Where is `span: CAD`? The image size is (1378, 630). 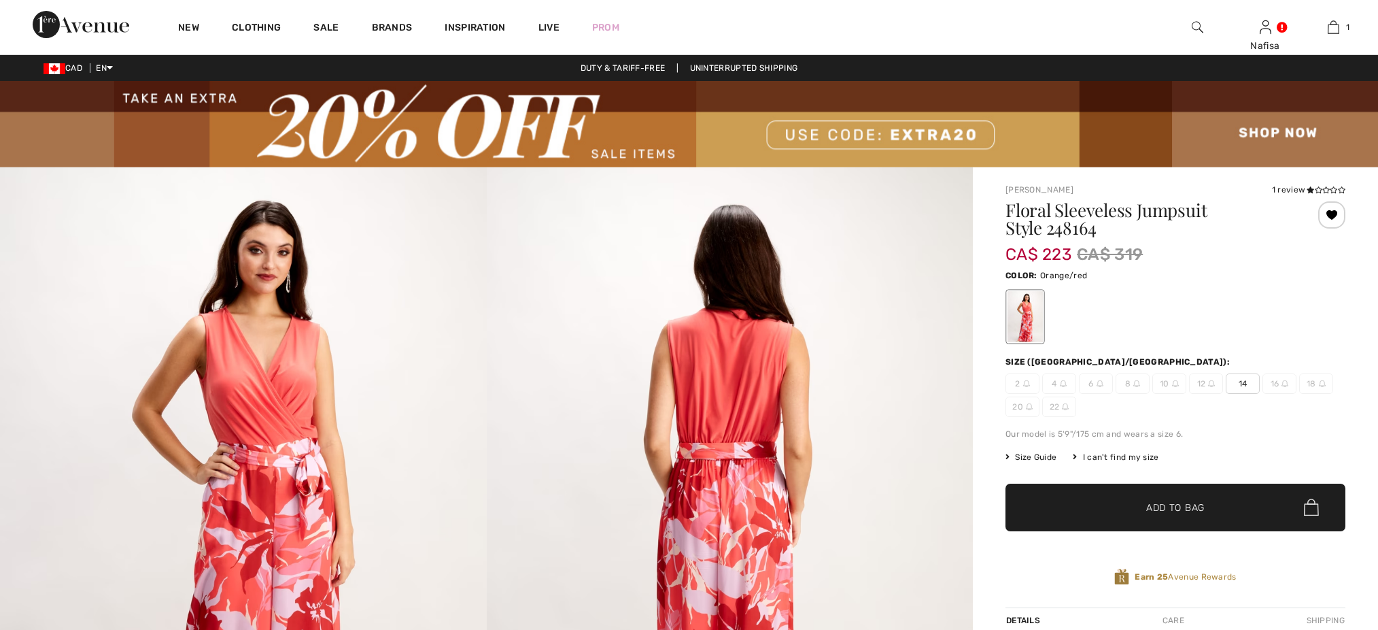
span: CAD is located at coordinates (65, 68).